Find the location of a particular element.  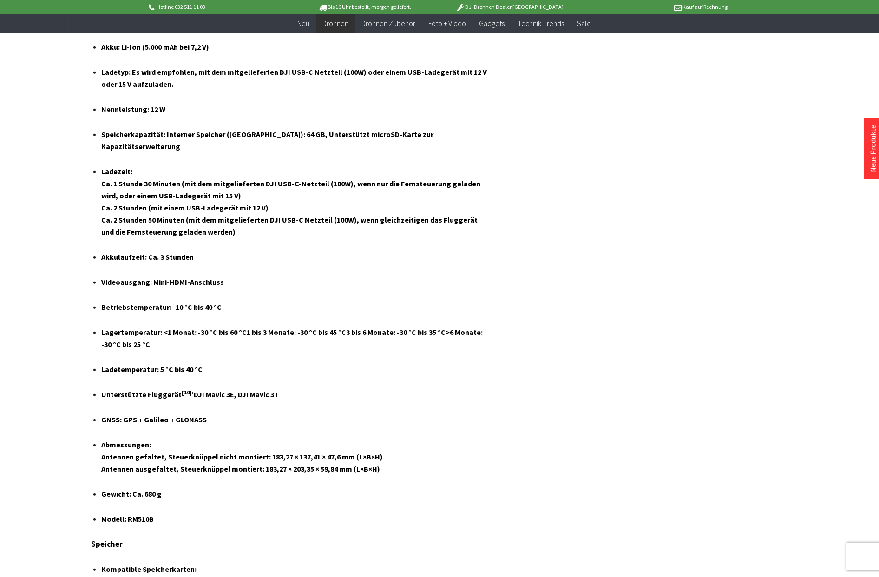

h4: Gewicht: Ca. 680 g is located at coordinates (295, 494).